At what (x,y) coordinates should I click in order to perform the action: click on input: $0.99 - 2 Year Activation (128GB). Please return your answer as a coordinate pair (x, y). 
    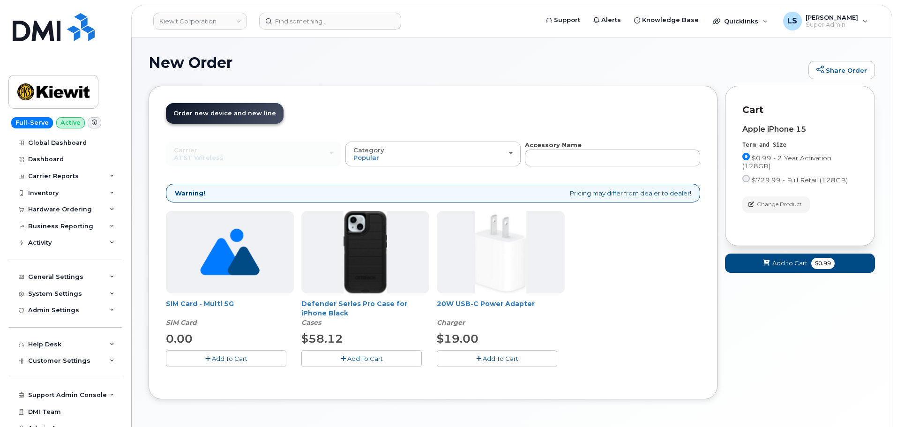
    Looking at the image, I should click on (746, 156).